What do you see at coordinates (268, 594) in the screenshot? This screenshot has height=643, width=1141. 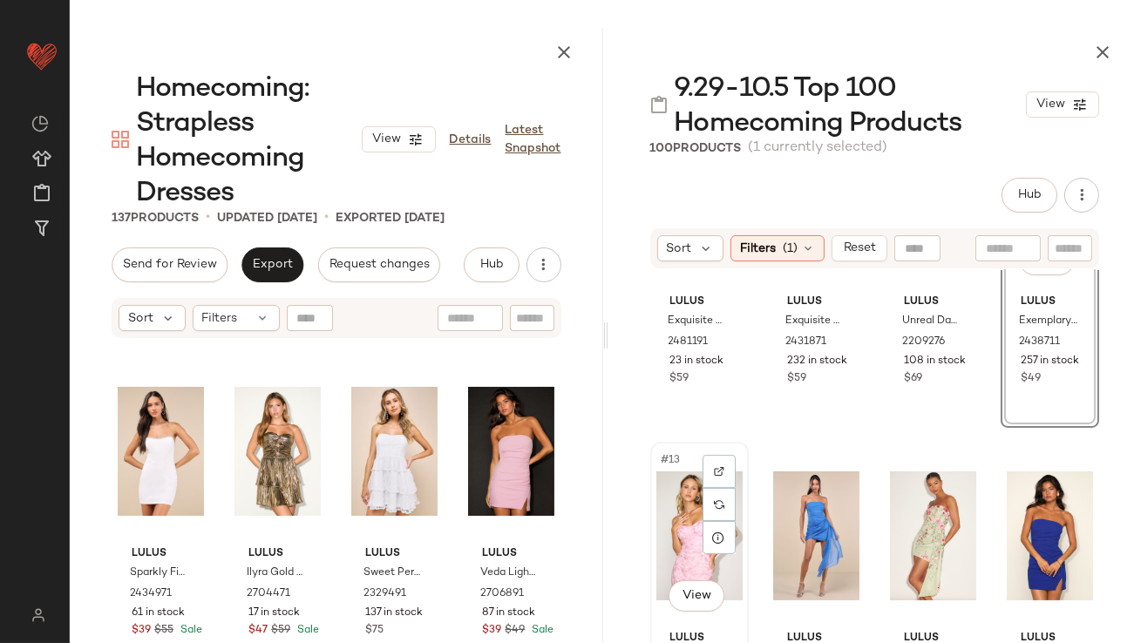 I see `span: 2704471` at bounding box center [268, 594].